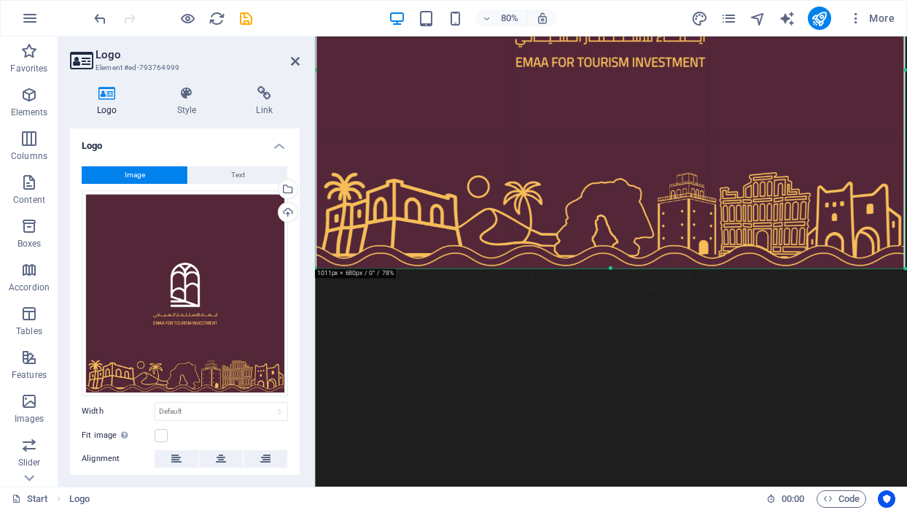  What do you see at coordinates (100, 18) in the screenshot?
I see `button: undo` at bounding box center [100, 18].